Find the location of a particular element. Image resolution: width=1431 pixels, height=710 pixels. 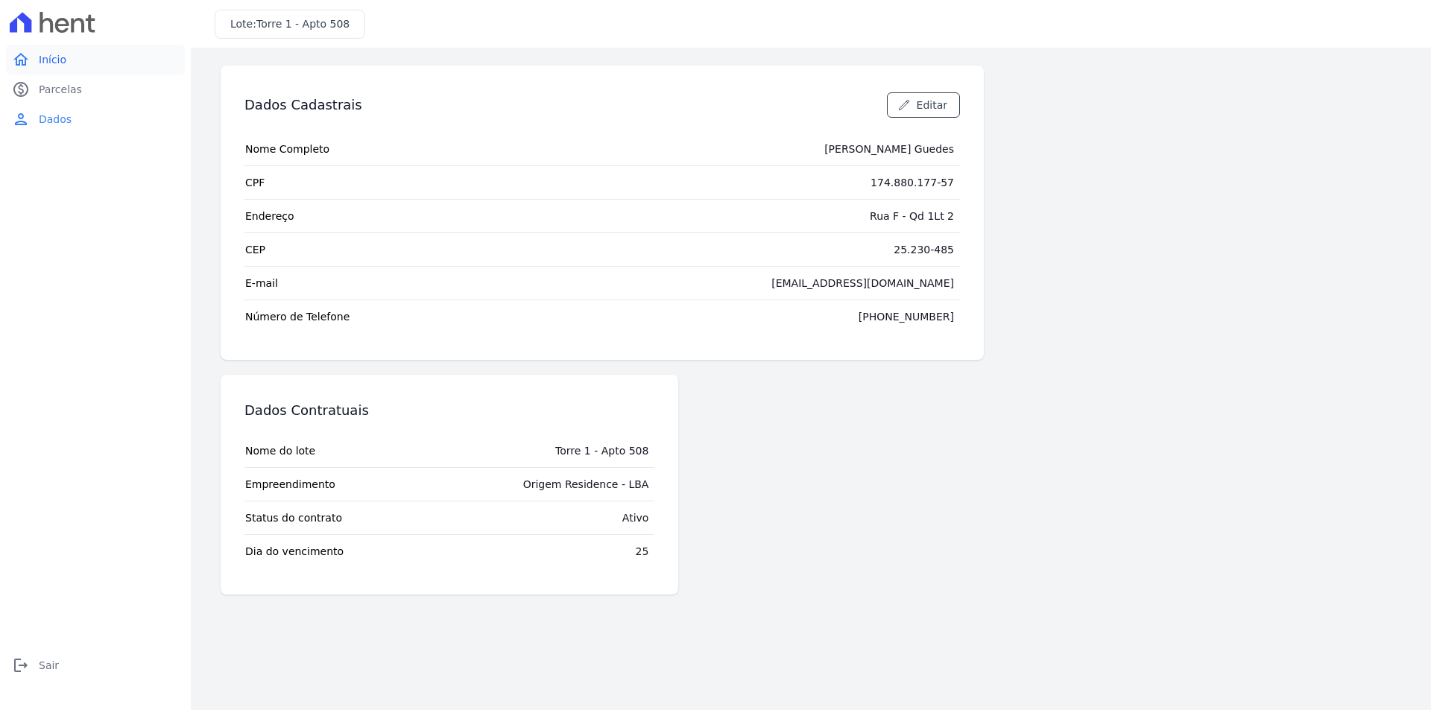

h3: Lote: is located at coordinates (290, 24).